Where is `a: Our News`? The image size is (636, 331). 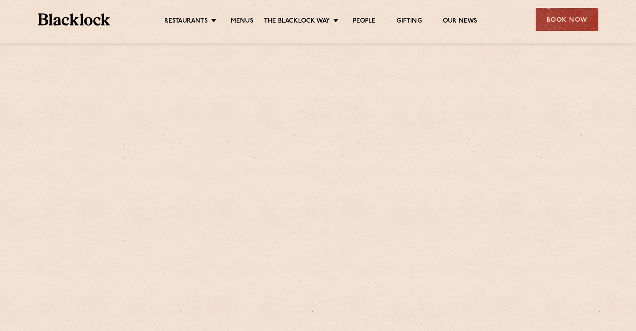 a: Our News is located at coordinates (460, 22).